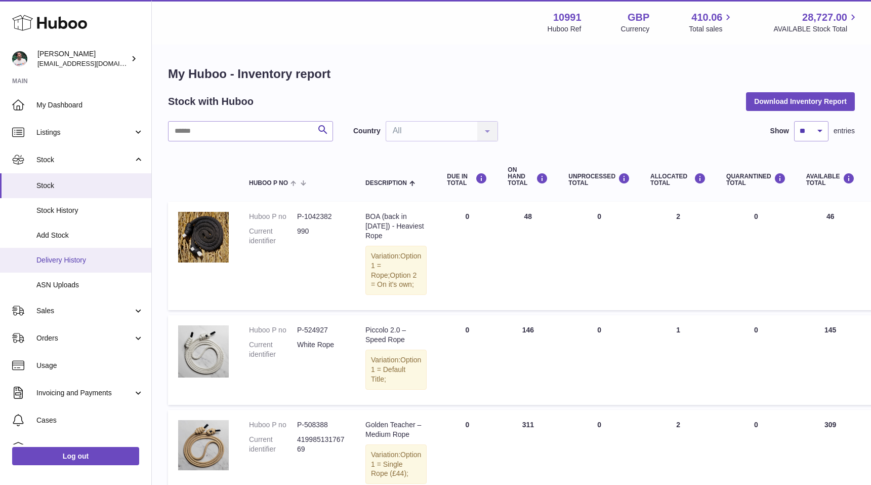 The height and width of the screenshot is (485, 871). I want to click on div: DUE IN TOTAL, so click(467, 179).